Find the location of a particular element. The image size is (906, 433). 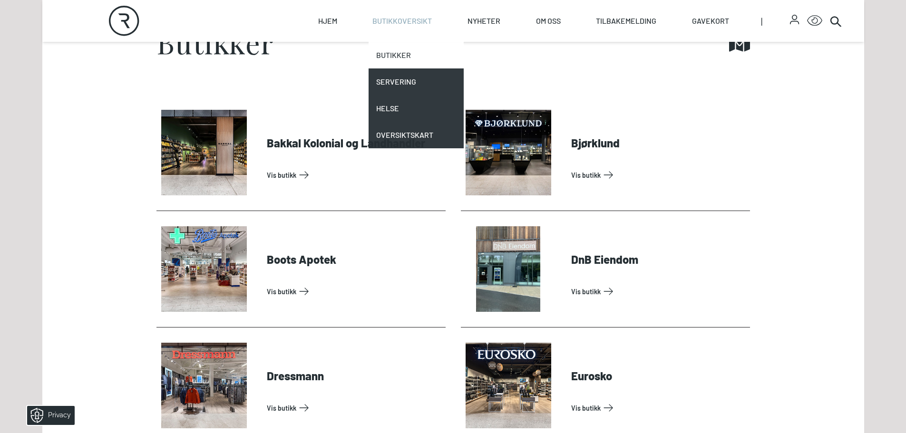

a: Butikker is located at coordinates (416, 55).